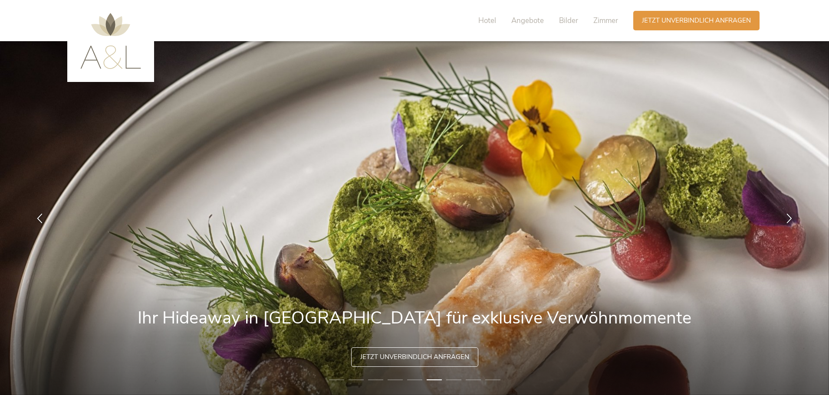 This screenshot has height=395, width=829. What do you see at coordinates (527, 20) in the screenshot?
I see `span: Angebote` at bounding box center [527, 20].